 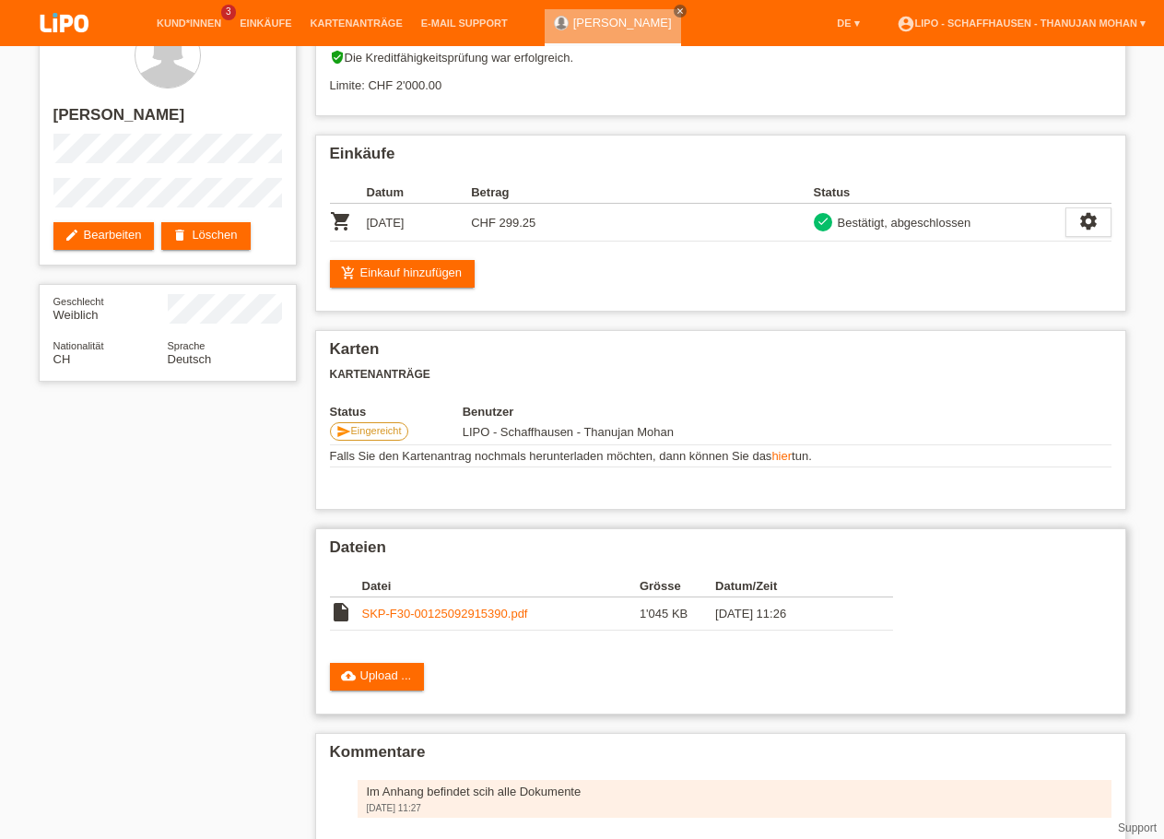 I want to click on span: Geschlecht, so click(x=78, y=301).